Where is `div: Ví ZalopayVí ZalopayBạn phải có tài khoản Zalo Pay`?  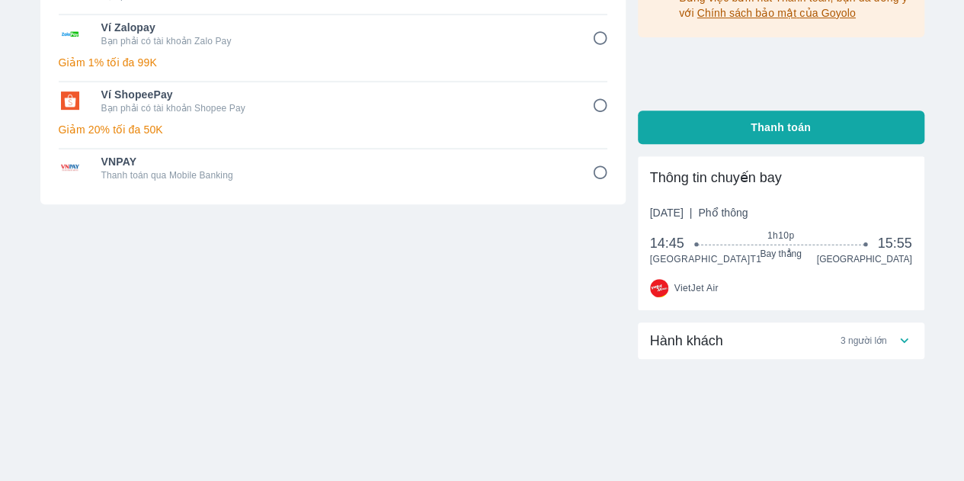 div: Ví ZalopayVí ZalopayBạn phải có tài khoản Zalo Pay is located at coordinates (333, 34).